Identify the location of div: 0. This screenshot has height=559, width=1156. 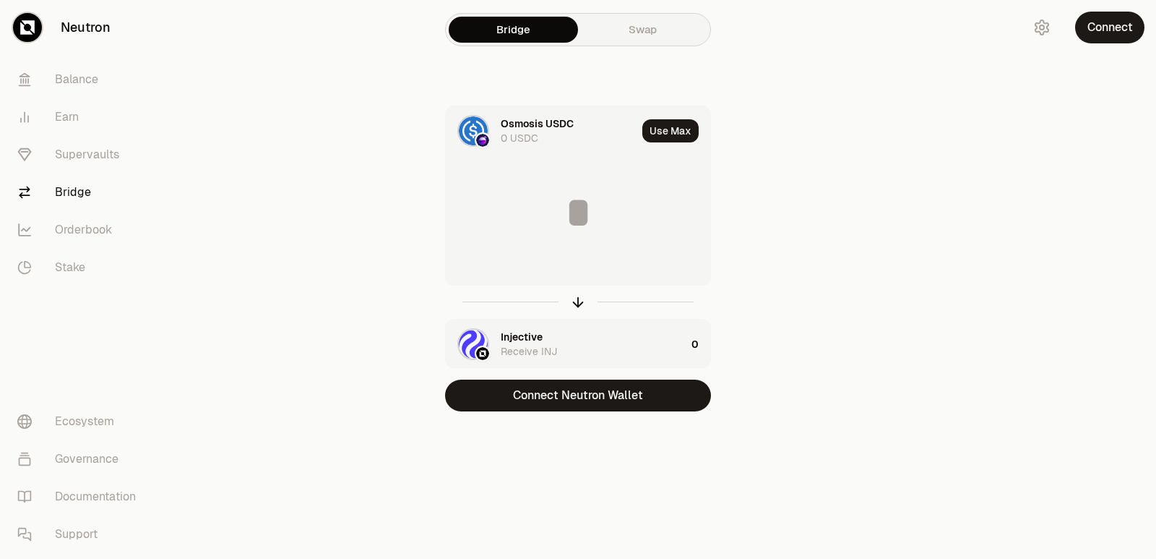
(701, 344).